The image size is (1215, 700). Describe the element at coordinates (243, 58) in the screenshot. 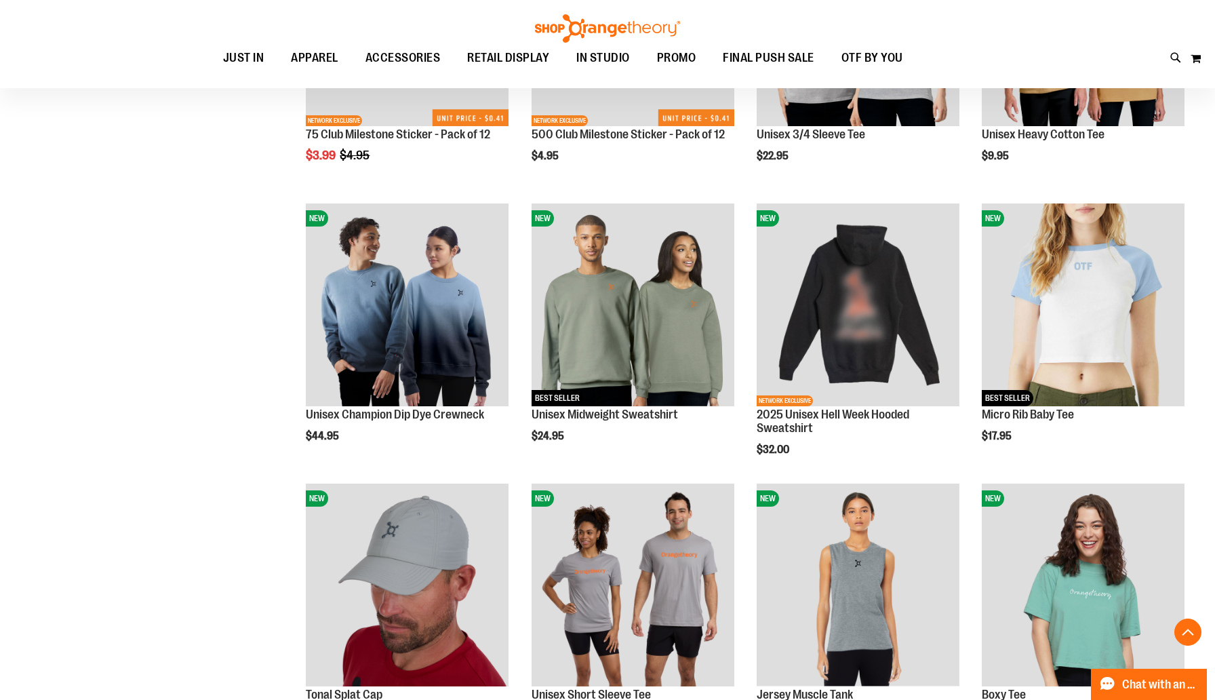

I see `span: JUST IN` at that location.